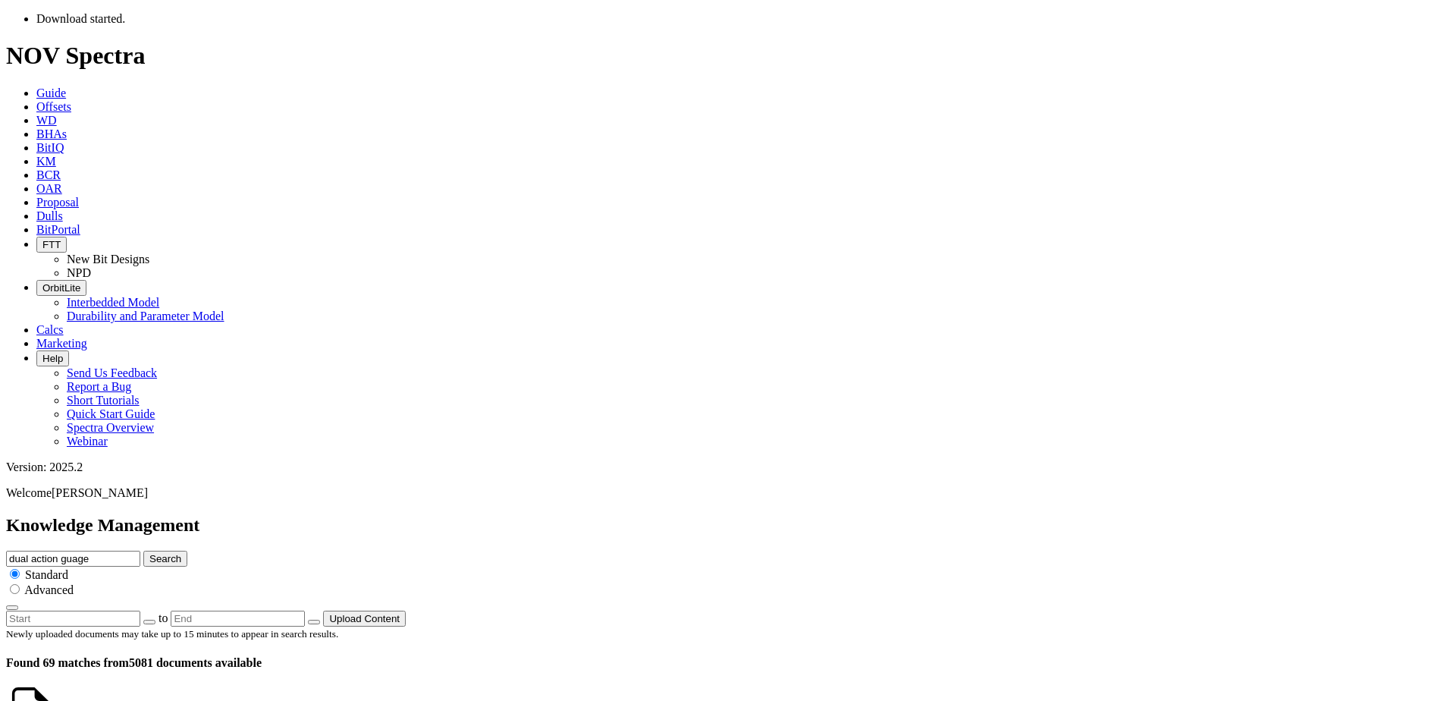 The image size is (1450, 701). What do you see at coordinates (61, 343) in the screenshot?
I see `span: Marketing` at bounding box center [61, 343].